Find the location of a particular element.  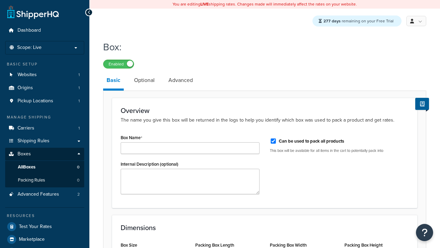

span: Packing Rules is located at coordinates (31, 180).